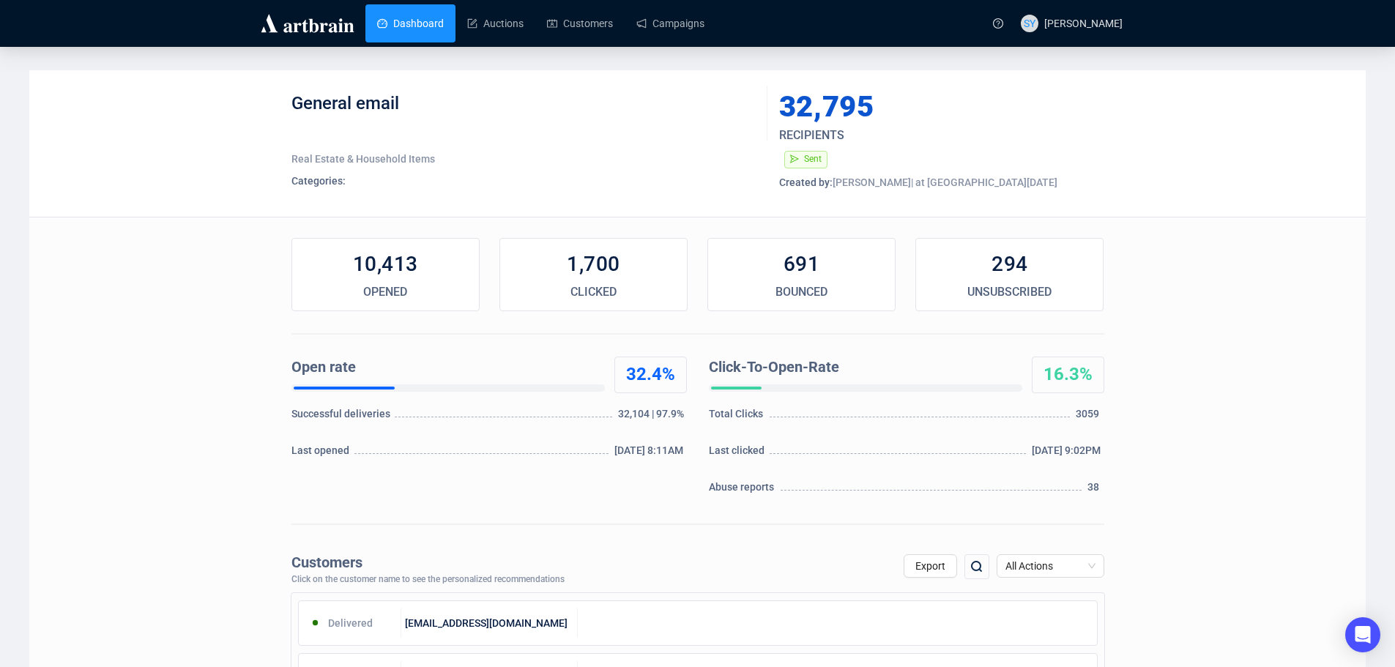 This screenshot has width=1395, height=667. Describe the element at coordinates (410, 23) in the screenshot. I see `a: Dashboard` at that location.